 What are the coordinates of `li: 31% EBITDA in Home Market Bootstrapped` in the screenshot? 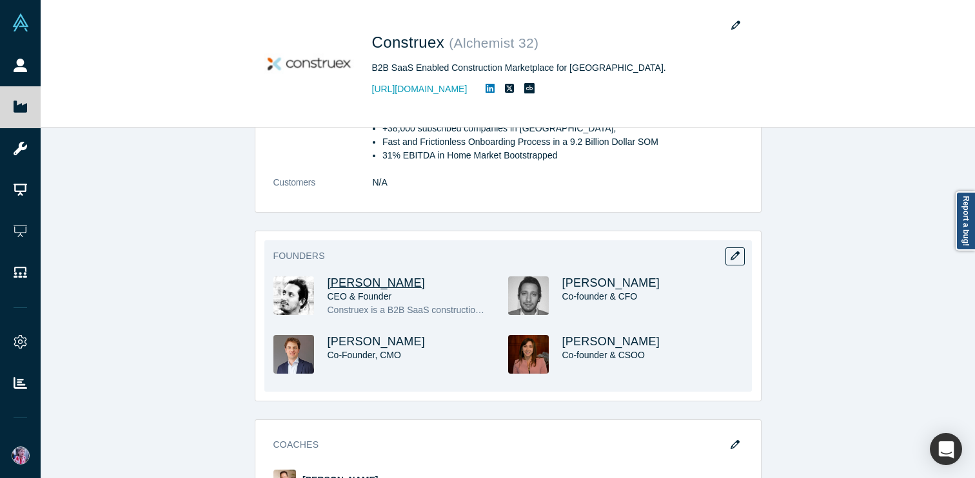 It's located at (562, 155).